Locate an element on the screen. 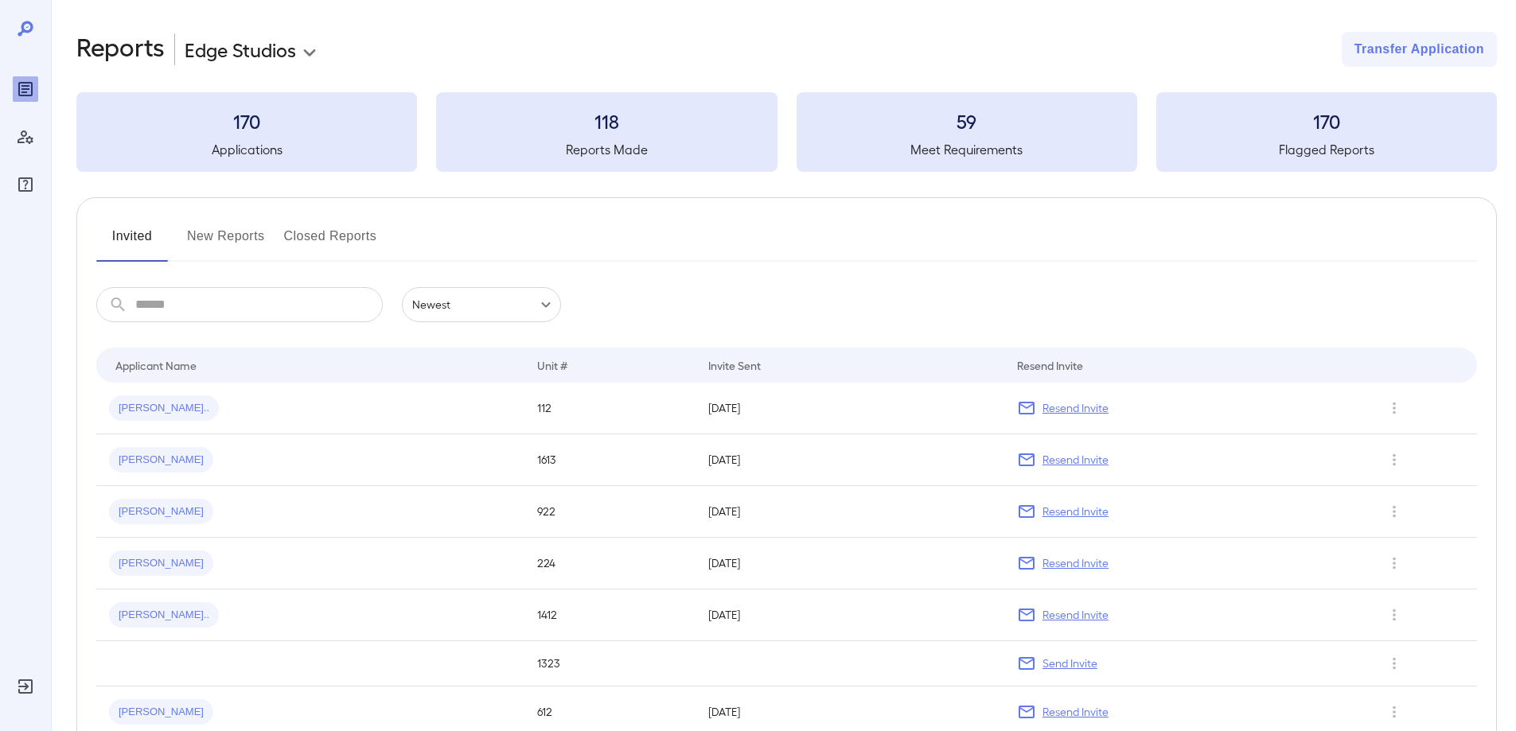  td: 112 is located at coordinates (610, 408).